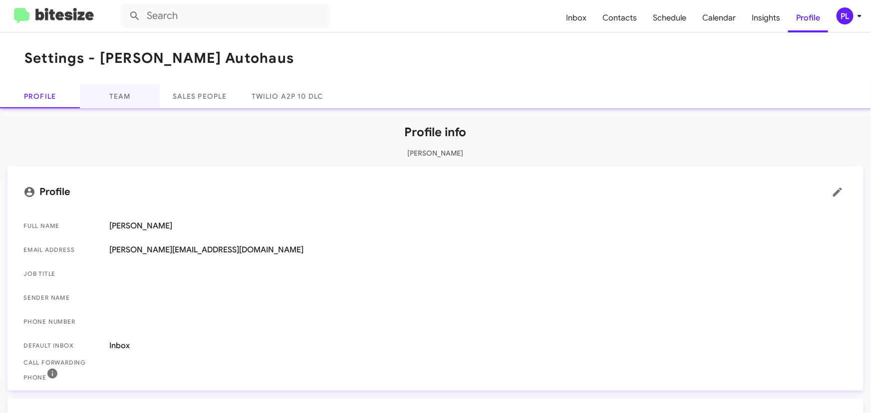  What do you see at coordinates (844, 16) in the screenshot?
I see `button: PL` at bounding box center [844, 16].